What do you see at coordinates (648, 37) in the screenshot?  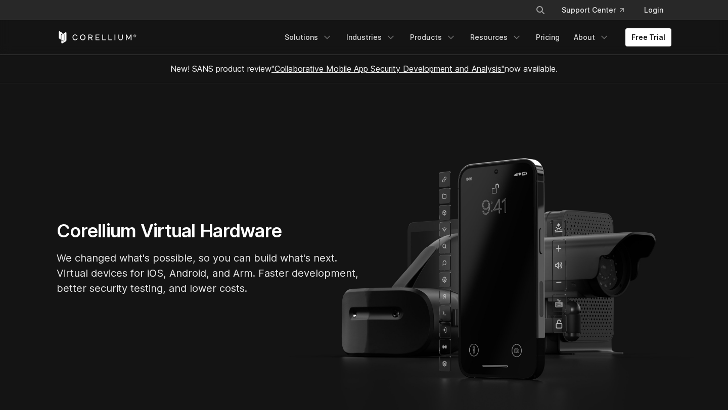 I see `a: Free Trial` at bounding box center [648, 37].